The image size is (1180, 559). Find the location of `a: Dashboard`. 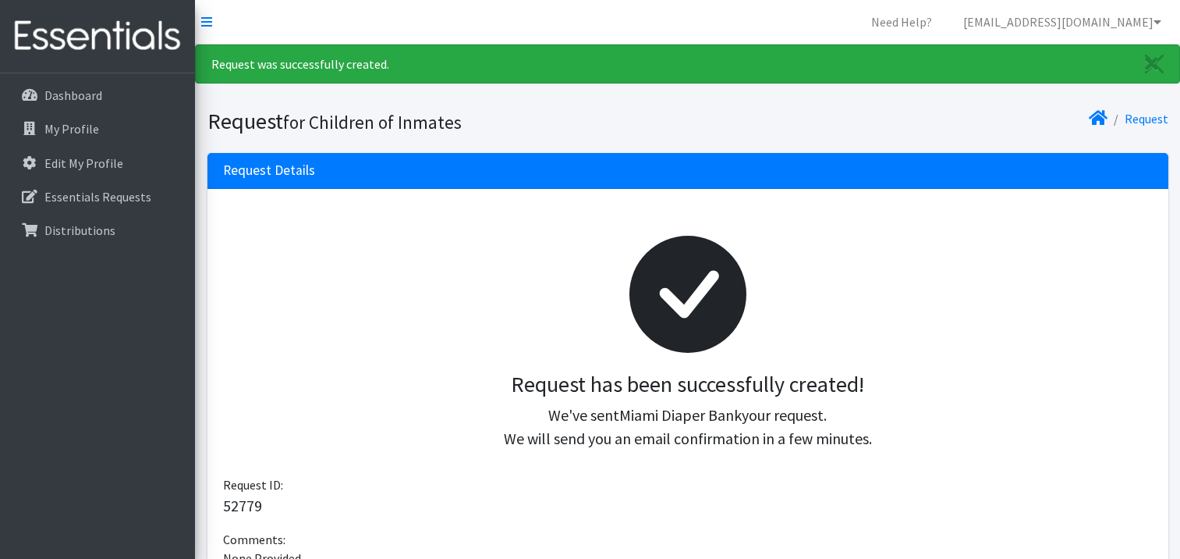

a: Dashboard is located at coordinates (98, 95).